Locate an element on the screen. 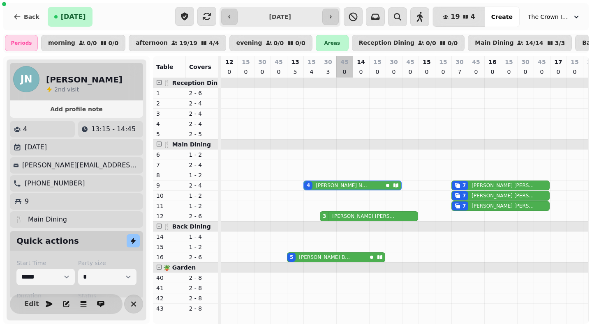 The image size is (592, 327). button: morning0/00/0 is located at coordinates (83, 43).